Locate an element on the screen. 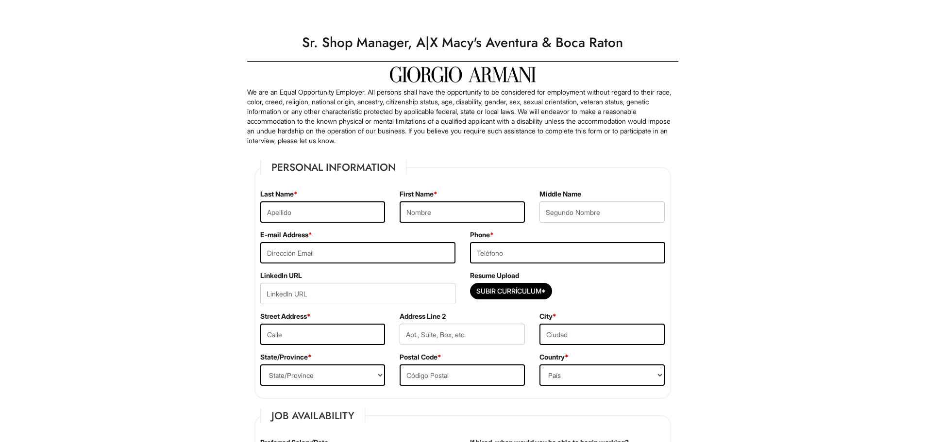 This screenshot has width=925, height=442. img: Giorgio Armani is located at coordinates (463, 74).